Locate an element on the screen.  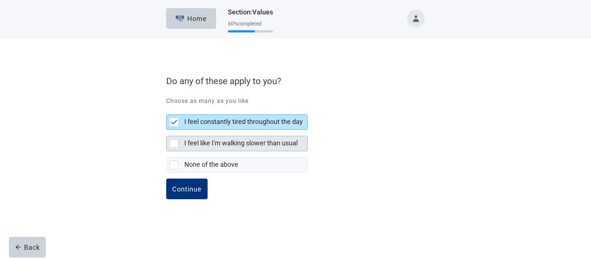
button: ElephantHome is located at coordinates (191, 18).